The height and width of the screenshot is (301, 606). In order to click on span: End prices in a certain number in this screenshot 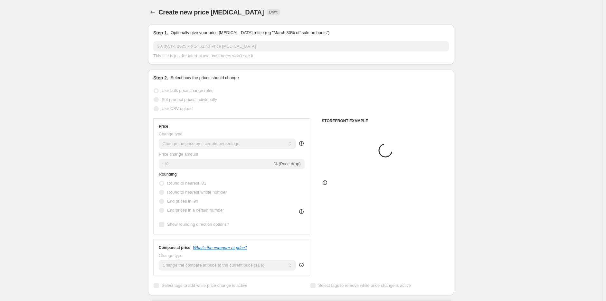, I will do `click(195, 210)`.